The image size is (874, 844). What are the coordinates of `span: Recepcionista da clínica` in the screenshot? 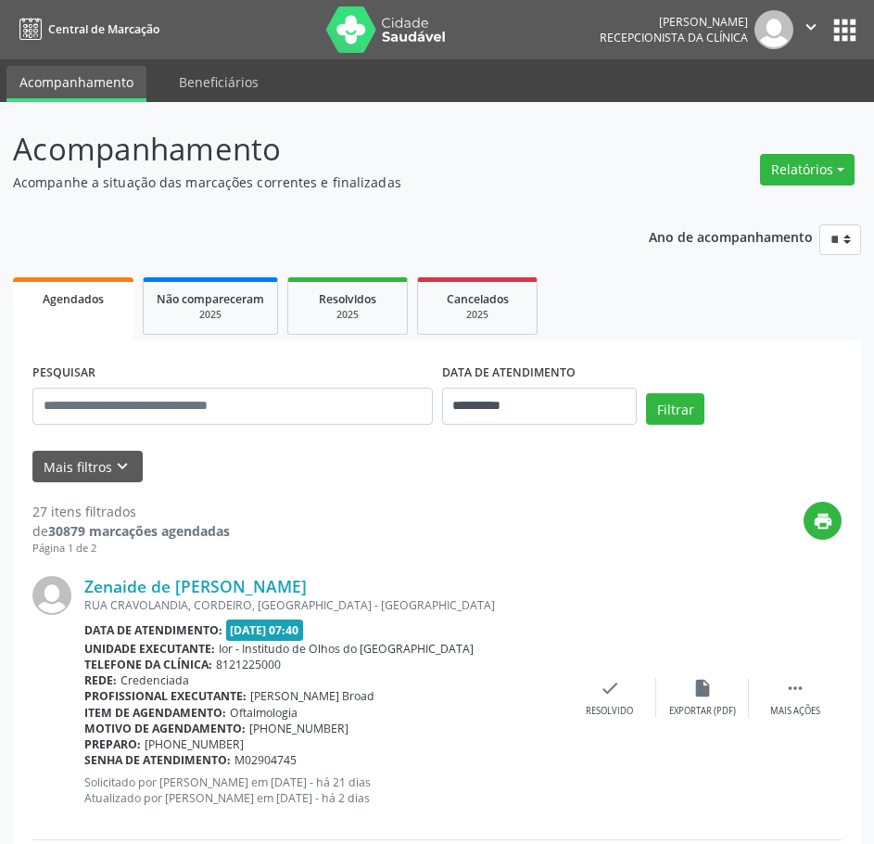 It's located at (674, 37).